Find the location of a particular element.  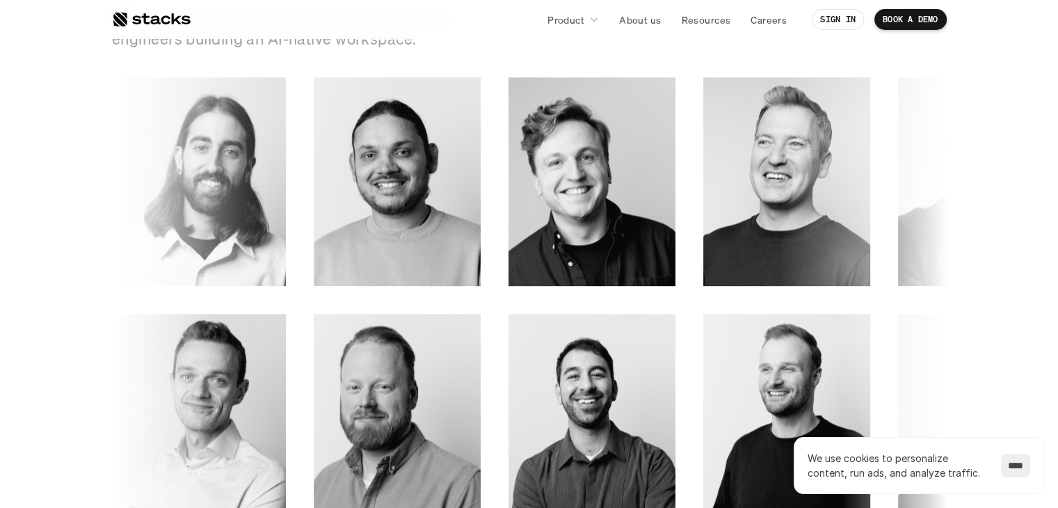

p: Product is located at coordinates (566, 19).